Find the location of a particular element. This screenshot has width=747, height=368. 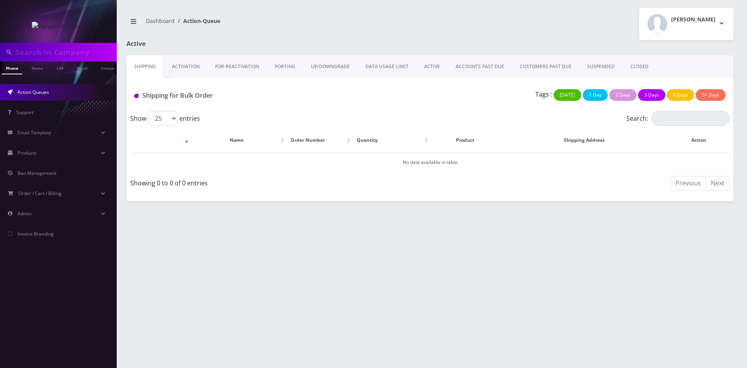

h1: Shipping for Bulk Order is located at coordinates (229, 95).